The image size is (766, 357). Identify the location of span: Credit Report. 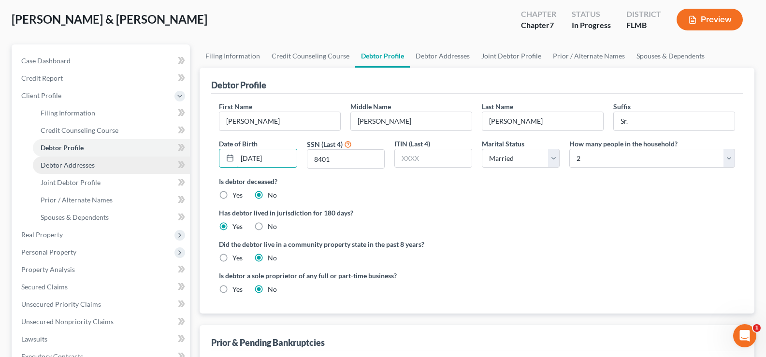
(42, 78).